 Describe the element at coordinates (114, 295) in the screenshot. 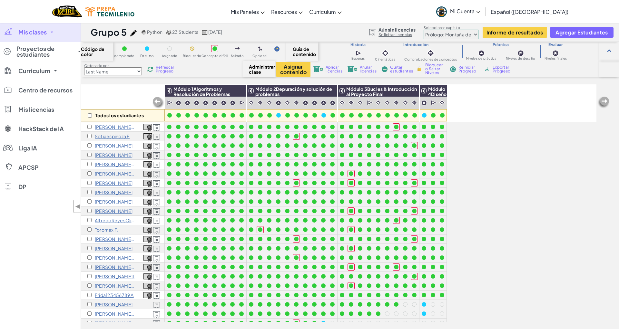

I see `p: Frida123456789 A` at that location.